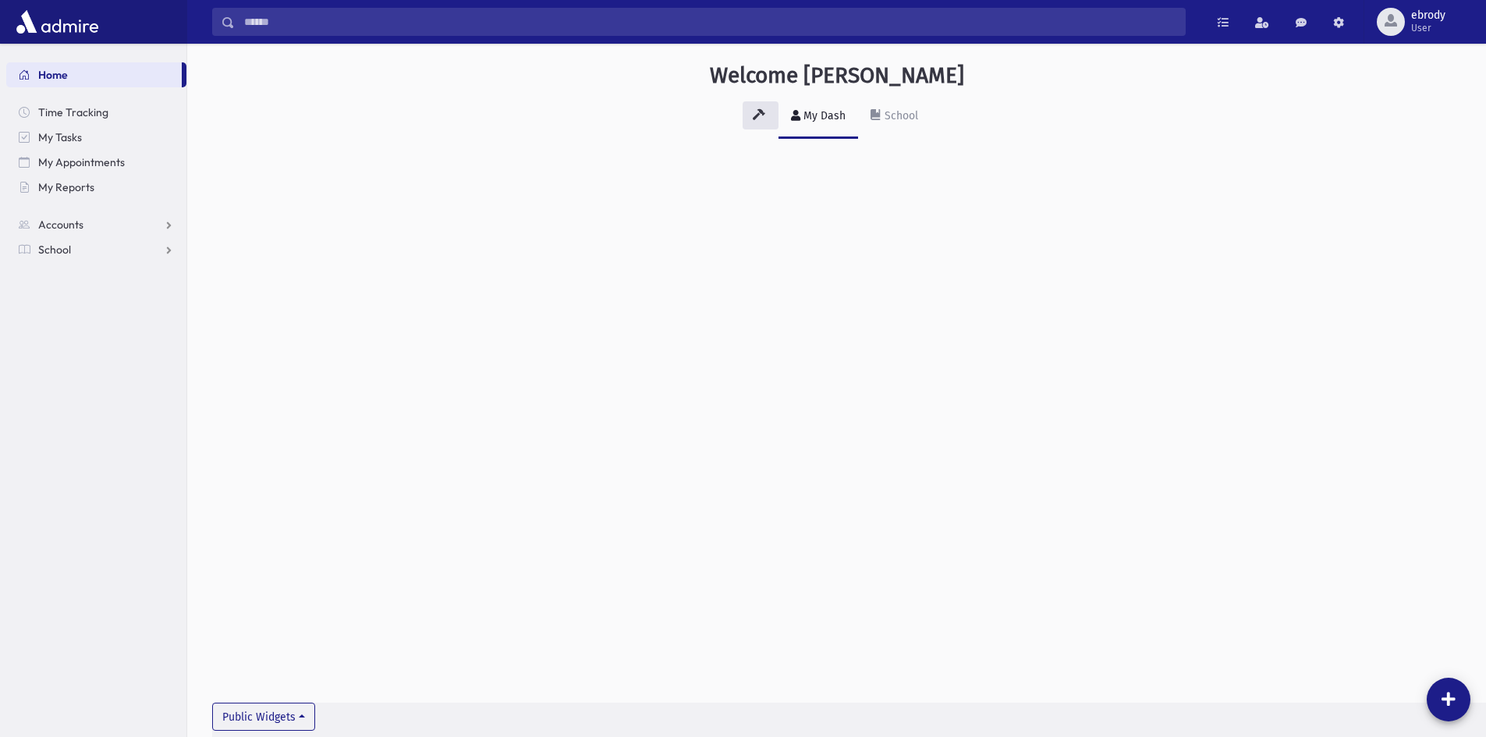  Describe the element at coordinates (81, 162) in the screenshot. I see `span: My Appointments` at that location.